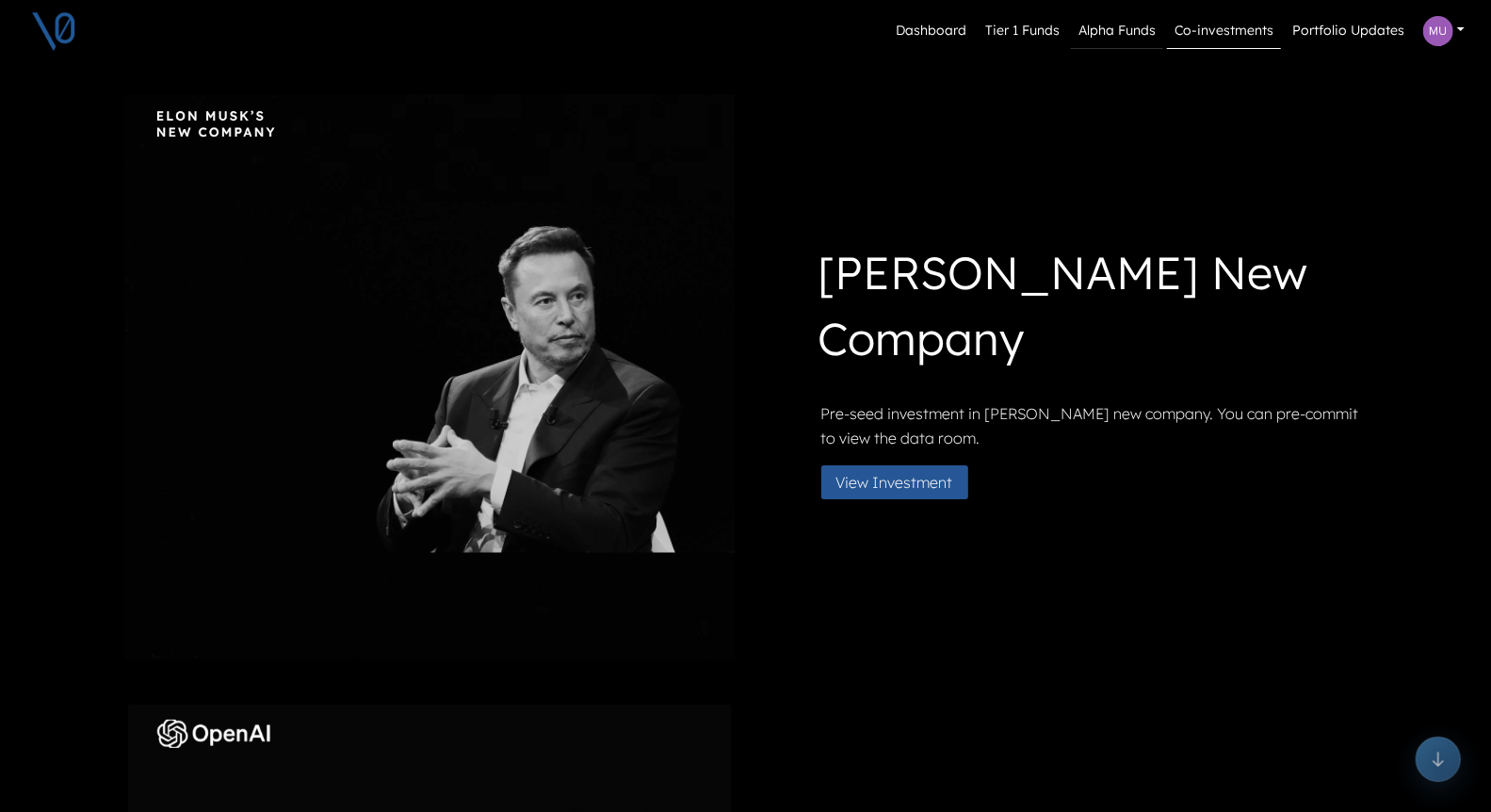 The width and height of the screenshot is (1491, 812). I want to click on img: V0 logo, so click(54, 32).